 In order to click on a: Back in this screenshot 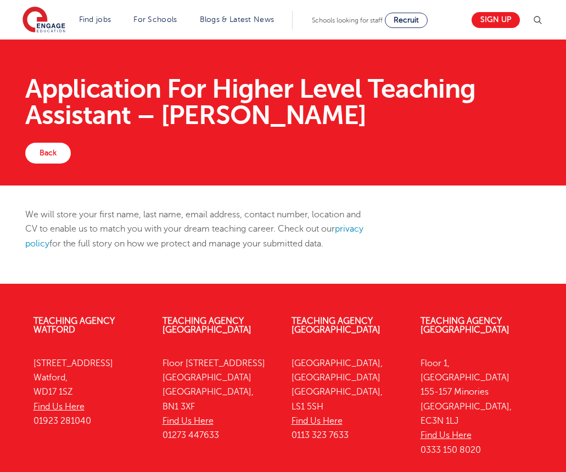, I will do `click(48, 153)`.